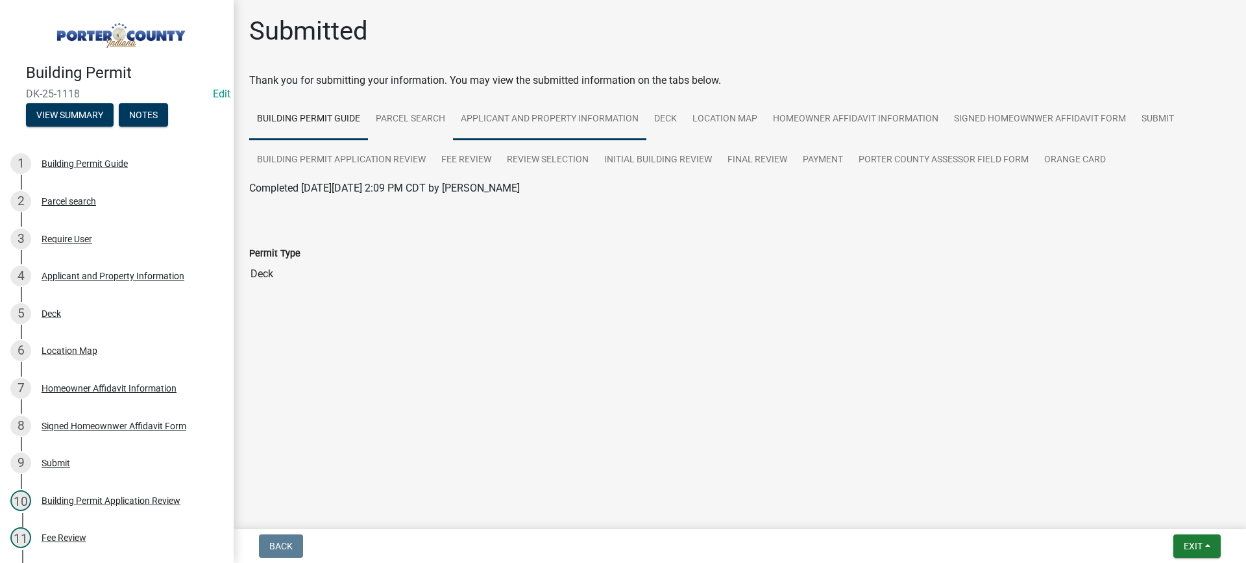 This screenshot has height=563, width=1246. Describe the element at coordinates (67, 239) in the screenshot. I see `div: Require User` at that location.